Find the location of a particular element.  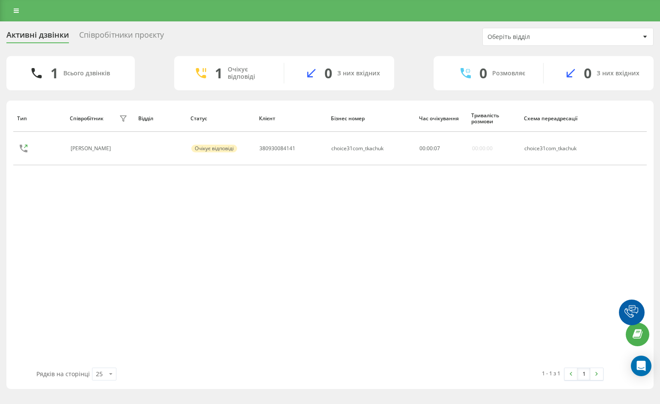

span: Рядків на сторінці is located at coordinates (63, 374).